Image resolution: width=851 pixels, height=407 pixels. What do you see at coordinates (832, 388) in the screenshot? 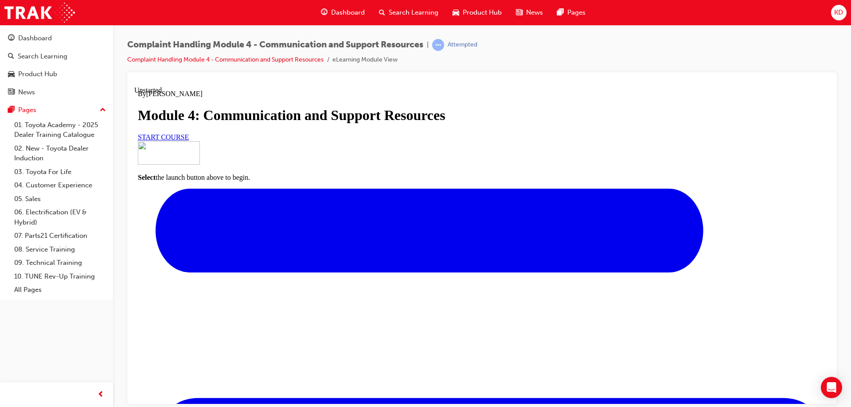
I see `div: Open Intercom Messenger` at bounding box center [832, 388].